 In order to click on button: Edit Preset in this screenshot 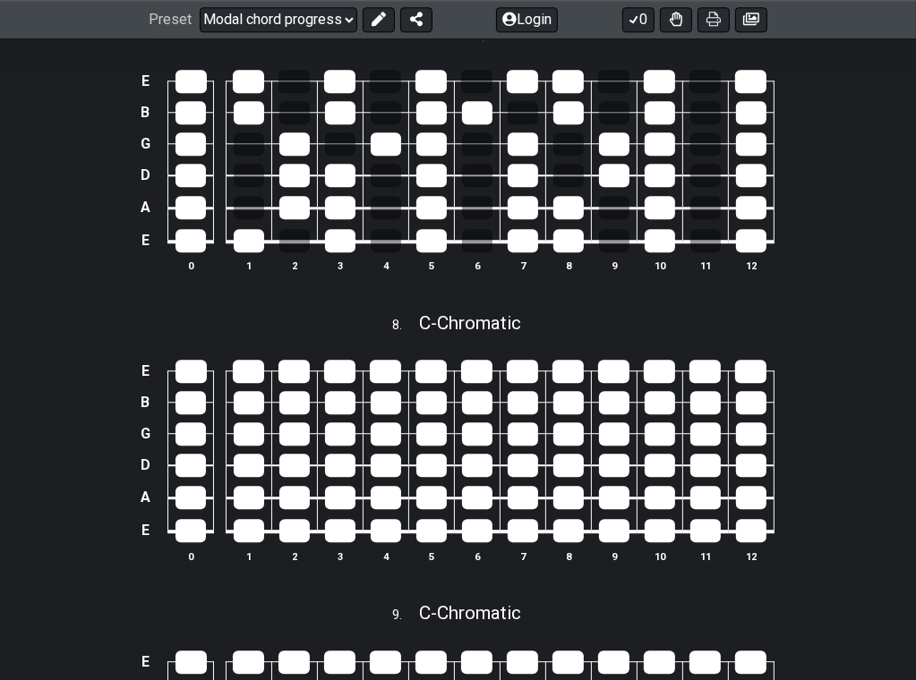, I will do `click(379, 20)`.